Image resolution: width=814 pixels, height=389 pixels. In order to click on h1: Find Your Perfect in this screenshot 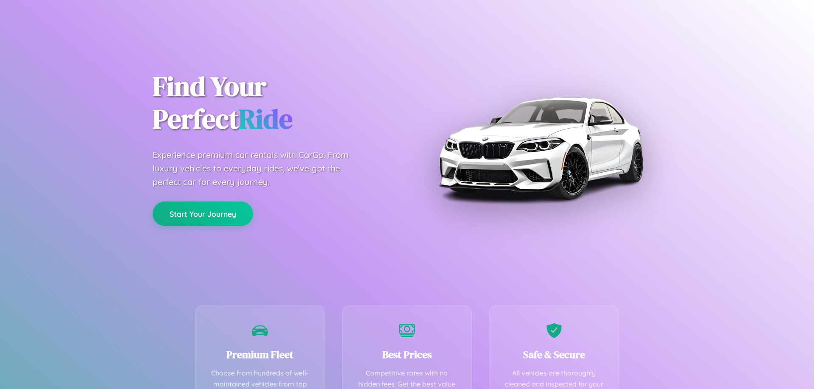, I will do `click(273, 103)`.